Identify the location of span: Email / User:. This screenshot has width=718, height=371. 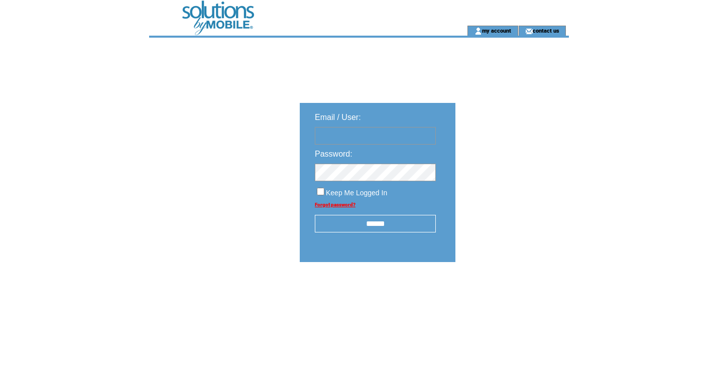
(338, 117).